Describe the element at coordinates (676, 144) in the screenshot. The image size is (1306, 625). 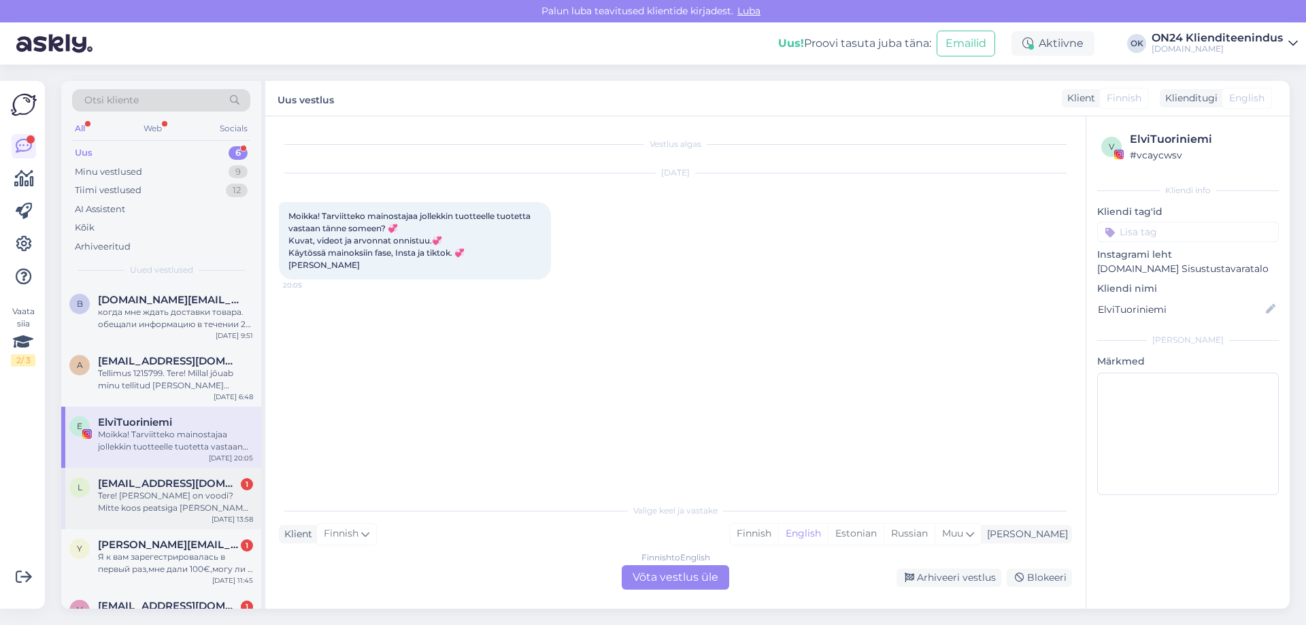
I see `div: Vestlus algas` at that location.